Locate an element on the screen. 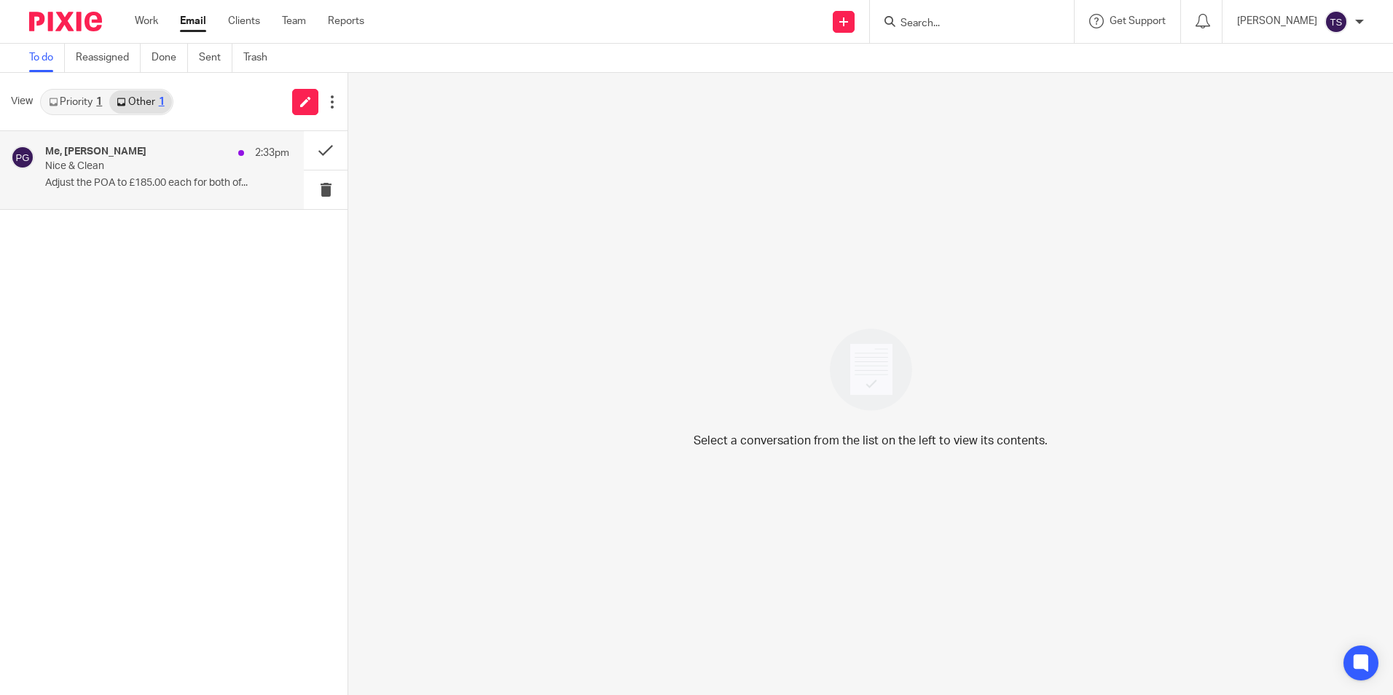  span: Get Support is located at coordinates (1138, 21).